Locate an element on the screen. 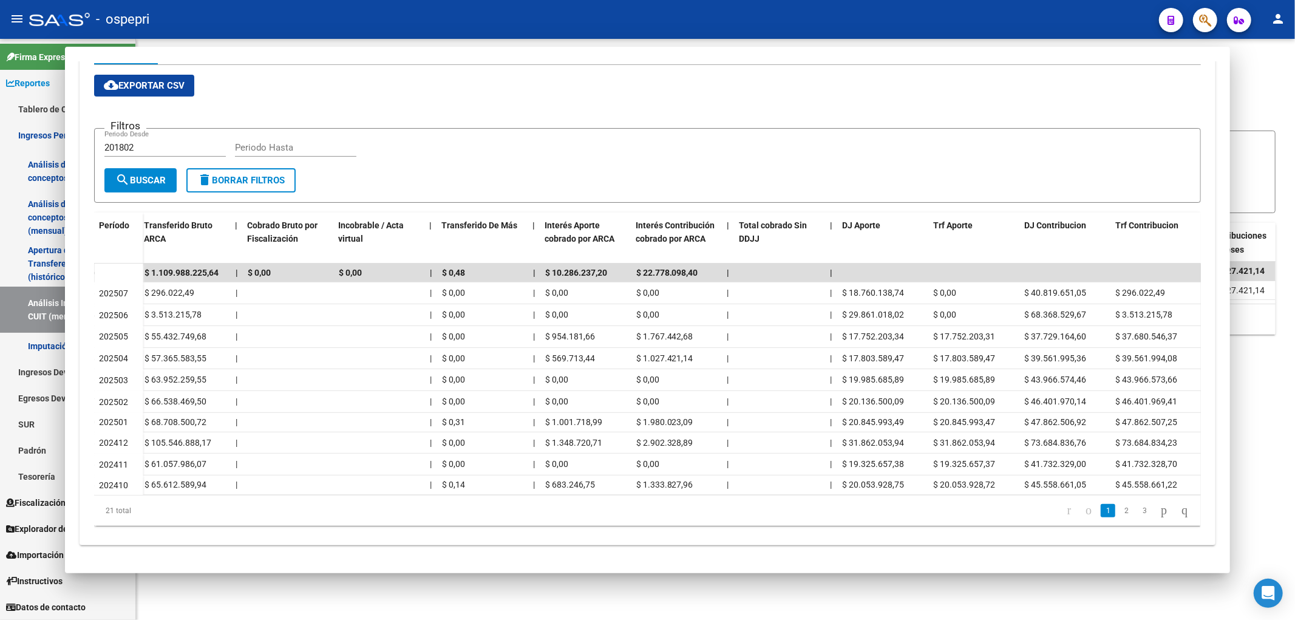 The width and height of the screenshot is (1295, 620). datatable-header-cell: Cobrado Bruto por Fiscalización is located at coordinates (288, 239).